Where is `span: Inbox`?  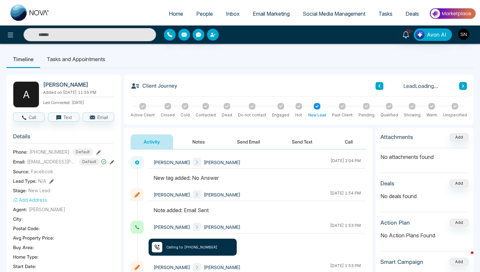
span: Inbox is located at coordinates (233, 14).